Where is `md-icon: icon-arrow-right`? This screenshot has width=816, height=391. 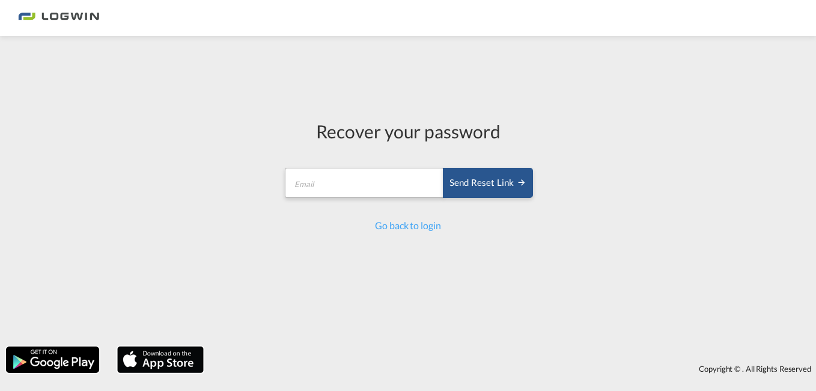 md-icon: icon-arrow-right is located at coordinates (522, 182).